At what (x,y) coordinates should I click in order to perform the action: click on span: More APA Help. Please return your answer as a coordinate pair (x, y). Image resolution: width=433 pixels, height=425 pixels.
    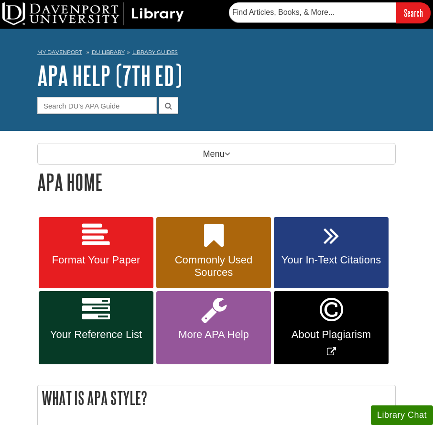
    Looking at the image, I should click on (214, 335).